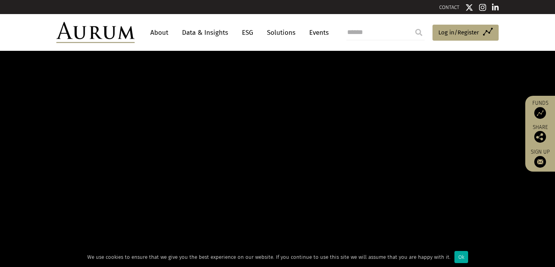 Image resolution: width=555 pixels, height=267 pixels. I want to click on a: Funds, so click(540, 109).